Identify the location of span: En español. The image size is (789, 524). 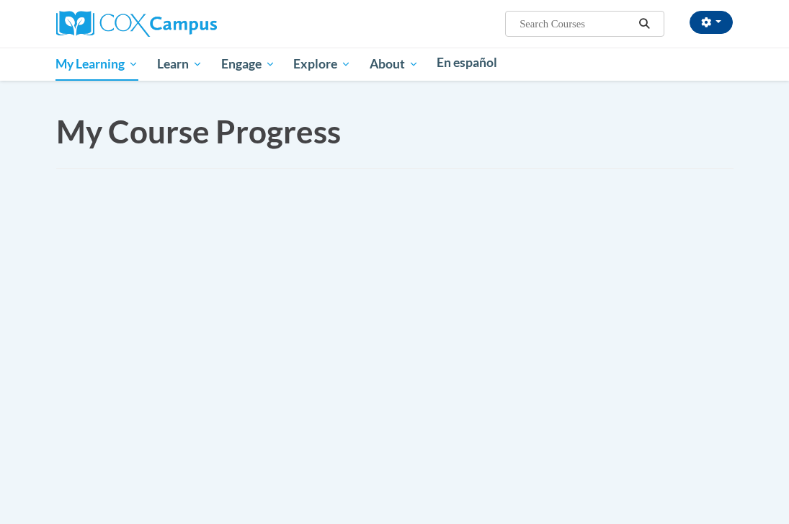
(467, 62).